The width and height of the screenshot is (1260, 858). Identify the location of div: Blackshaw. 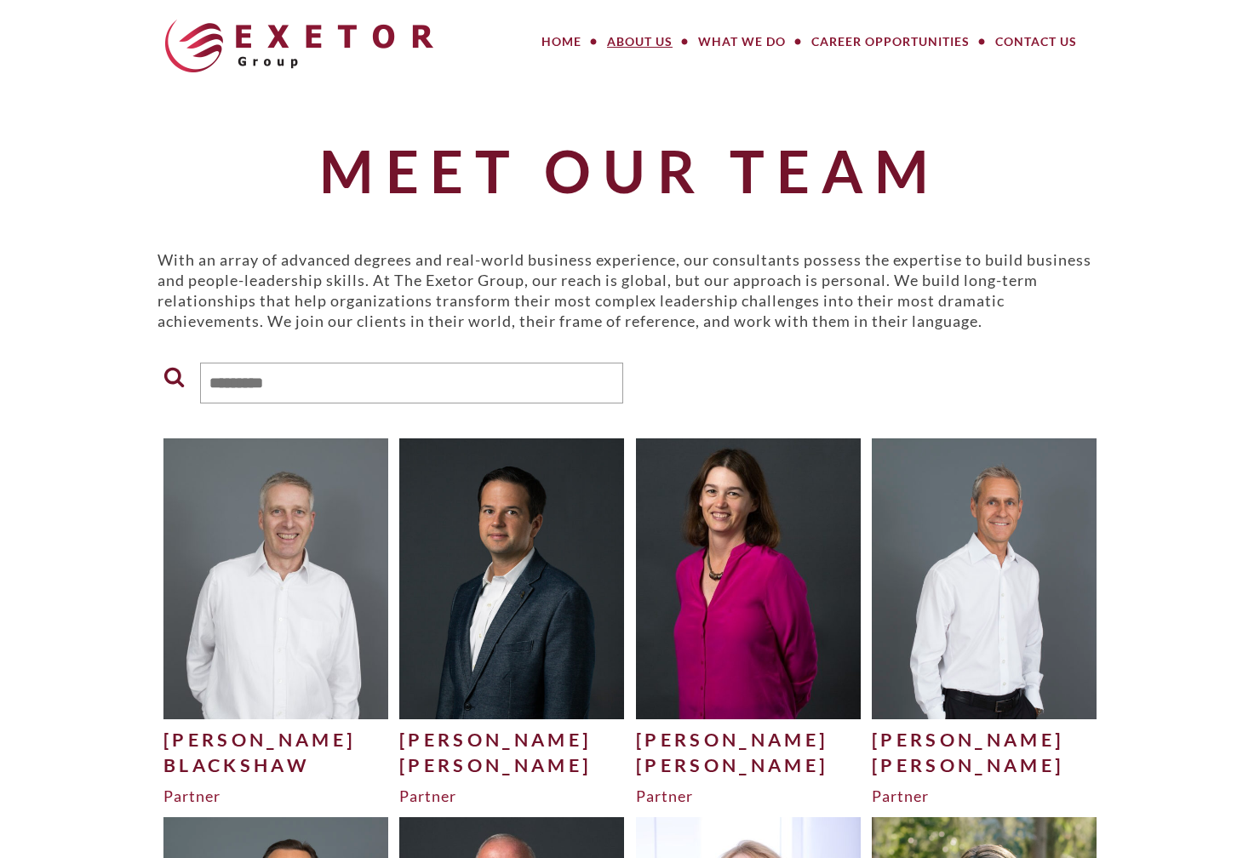
(276, 766).